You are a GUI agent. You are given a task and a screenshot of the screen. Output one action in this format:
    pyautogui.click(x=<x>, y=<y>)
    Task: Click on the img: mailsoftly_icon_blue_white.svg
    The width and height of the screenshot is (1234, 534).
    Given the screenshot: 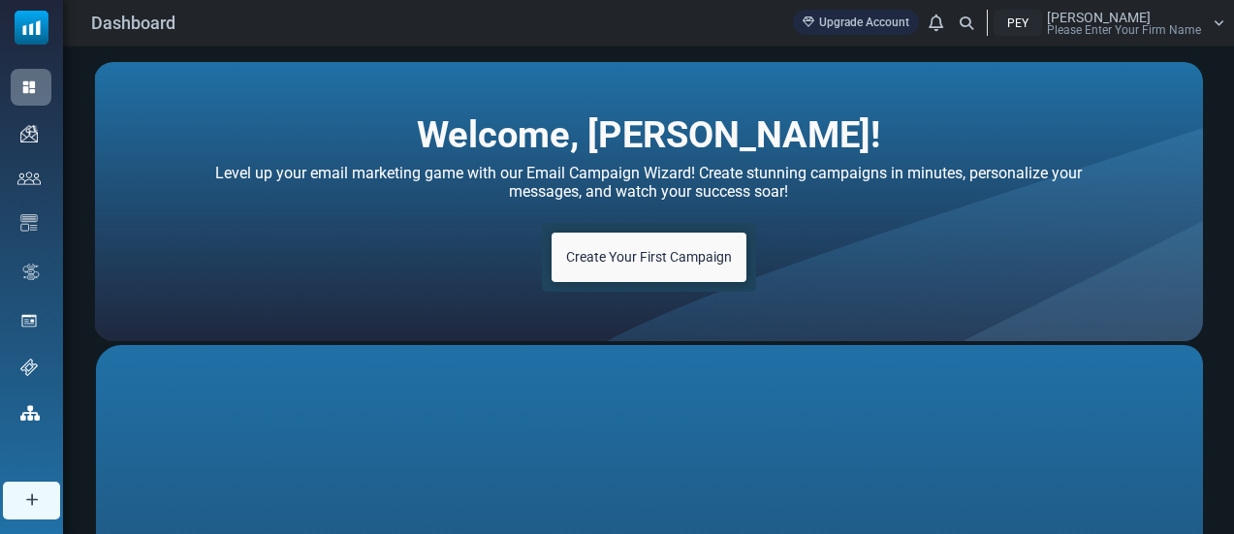 What is the action you would take?
    pyautogui.click(x=31, y=27)
    